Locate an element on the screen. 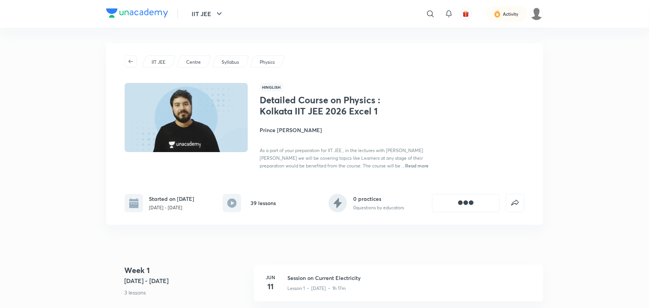 The width and height of the screenshot is (649, 308). button: avatar is located at coordinates (466, 14).